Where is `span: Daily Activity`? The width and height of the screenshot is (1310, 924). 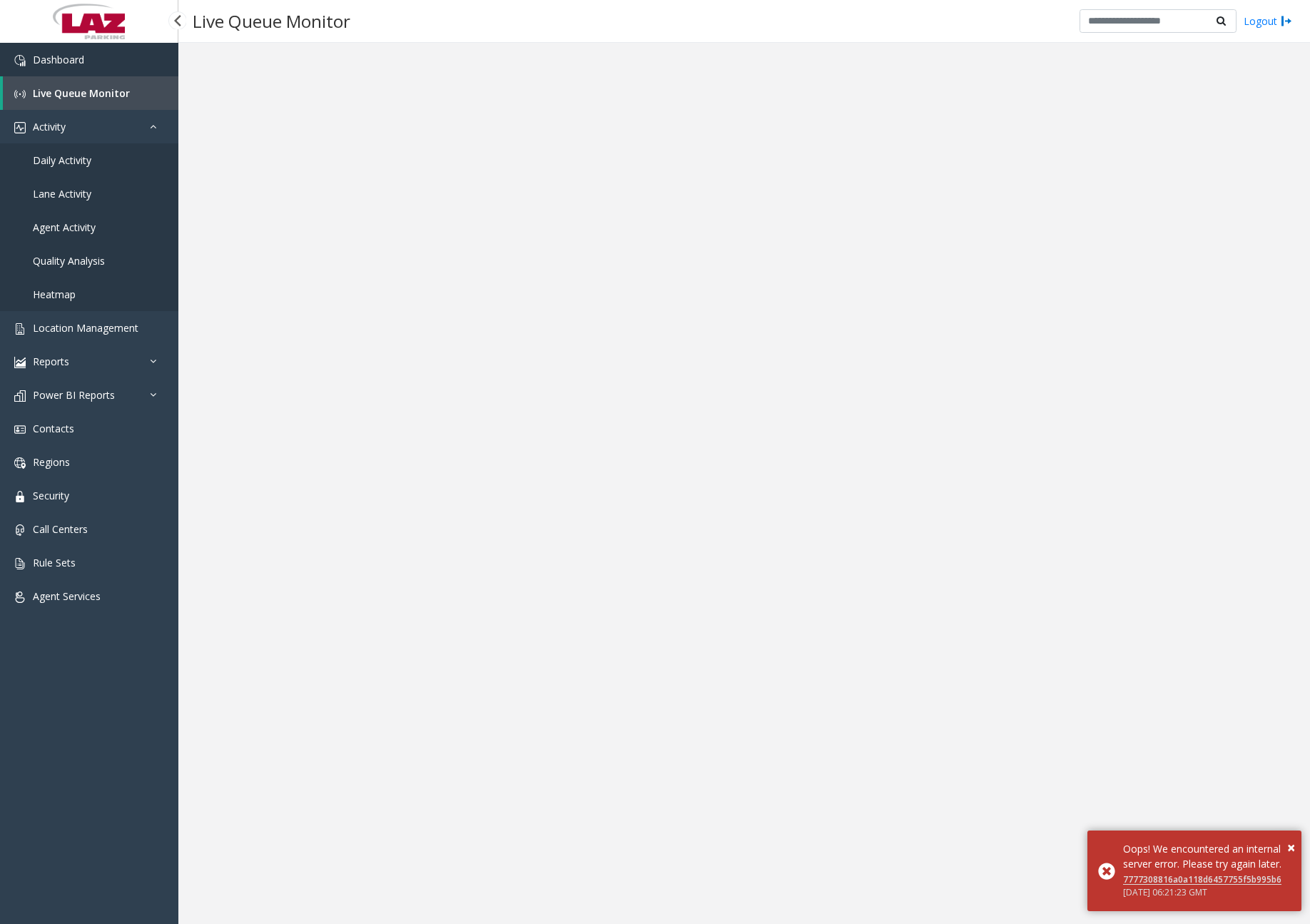
span: Daily Activity is located at coordinates (62, 160).